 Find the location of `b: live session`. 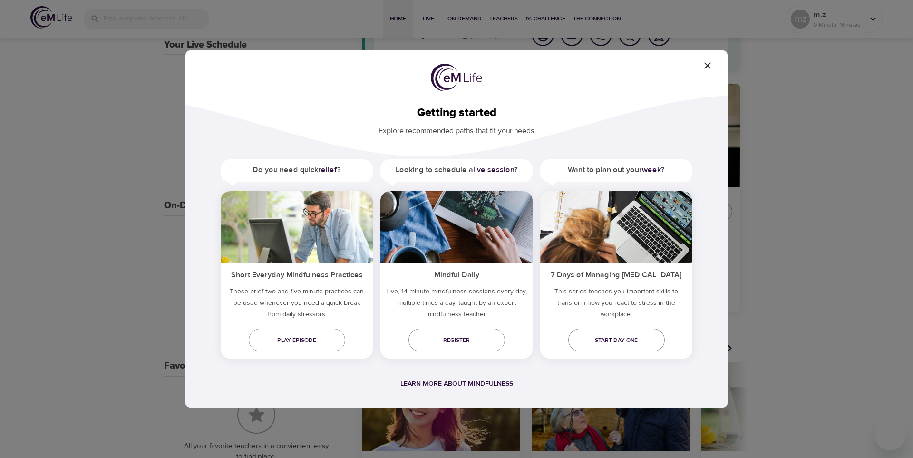

b: live session is located at coordinates (494, 170).